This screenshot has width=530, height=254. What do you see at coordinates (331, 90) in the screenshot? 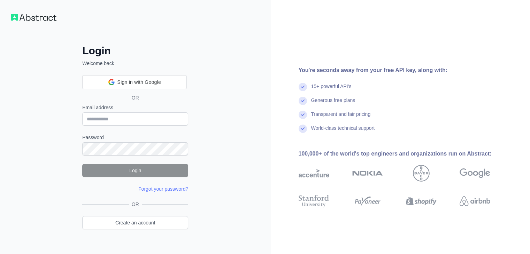
I see `div: 15+ powerful API's` at bounding box center [331, 90].